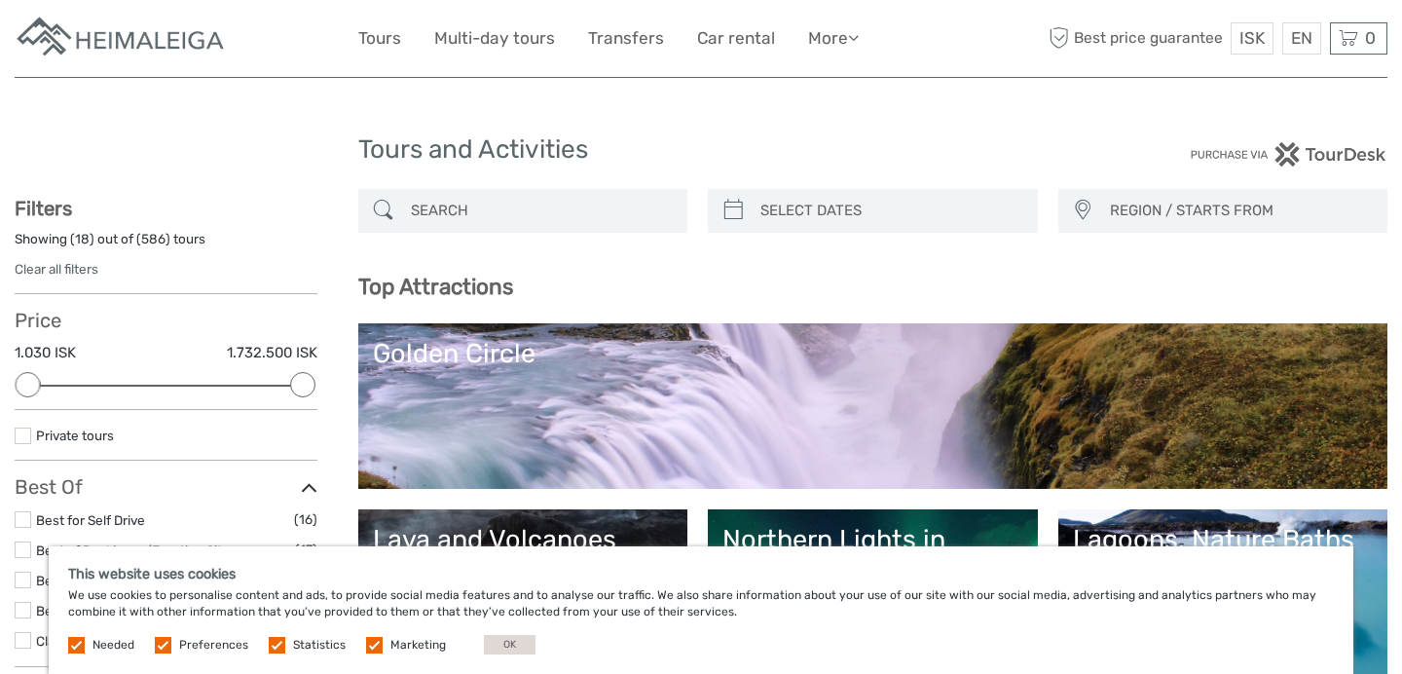 The width and height of the screenshot is (1402, 674). I want to click on h3: Price, so click(166, 320).